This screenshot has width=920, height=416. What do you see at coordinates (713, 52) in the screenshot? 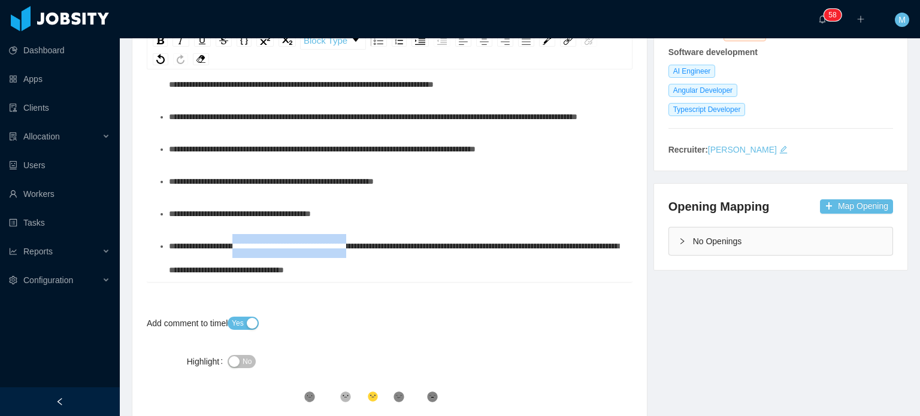
I see `strong: Software development` at bounding box center [713, 52].